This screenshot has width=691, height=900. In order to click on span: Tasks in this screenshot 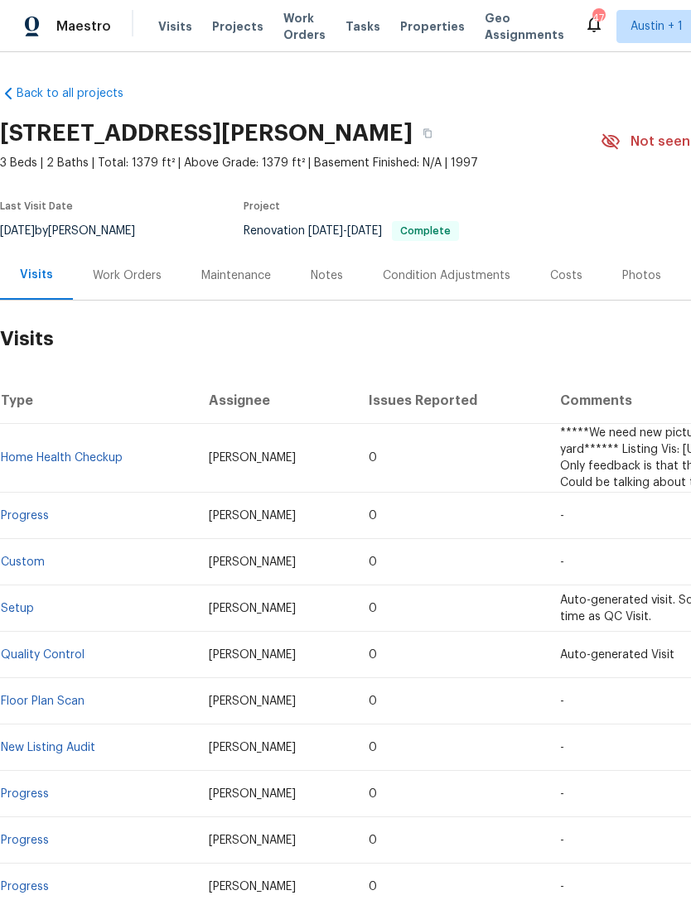, I will do `click(363, 26)`.